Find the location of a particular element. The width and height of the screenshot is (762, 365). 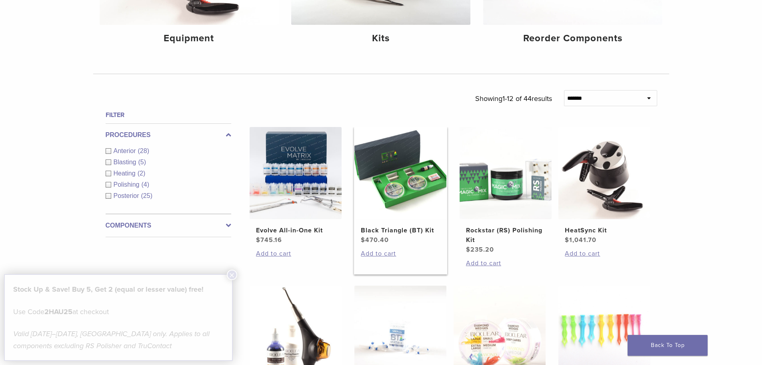

bdi: 1,041.70 is located at coordinates (581, 240).